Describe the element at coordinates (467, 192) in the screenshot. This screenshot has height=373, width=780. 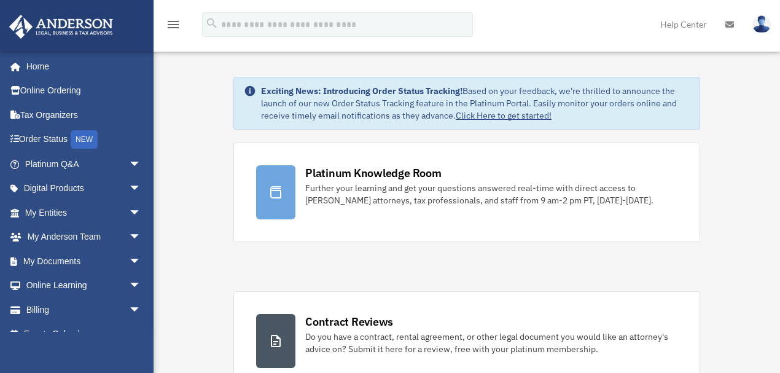
I see `a: Platinum Knowledge Room Further your learning and get your questions answered real-time with dire...` at that location.